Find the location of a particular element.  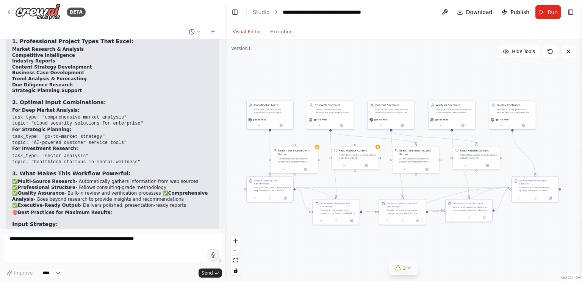

g: Edge from c2669111-15ef-42d3-89b7-4e7b9a60e518 to c9c073a1-cd4e-4086-8dae-7167da5029be is located at coordinates (436, 200).